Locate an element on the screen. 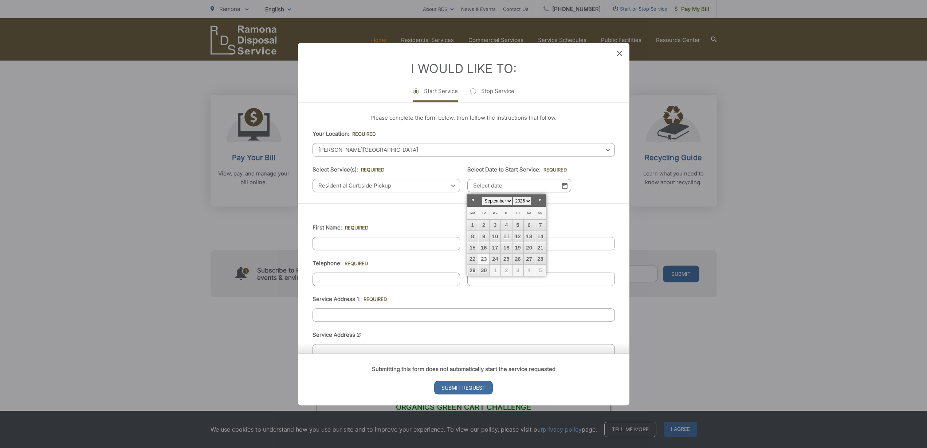 This screenshot has height=448, width=927. label: I Would Like To: is located at coordinates (464, 68).